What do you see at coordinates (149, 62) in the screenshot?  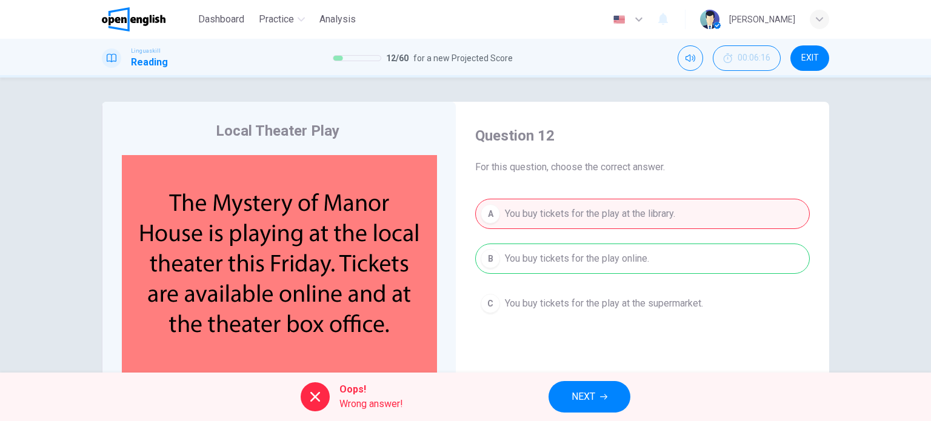 I see `h1: Reading` at bounding box center [149, 62].